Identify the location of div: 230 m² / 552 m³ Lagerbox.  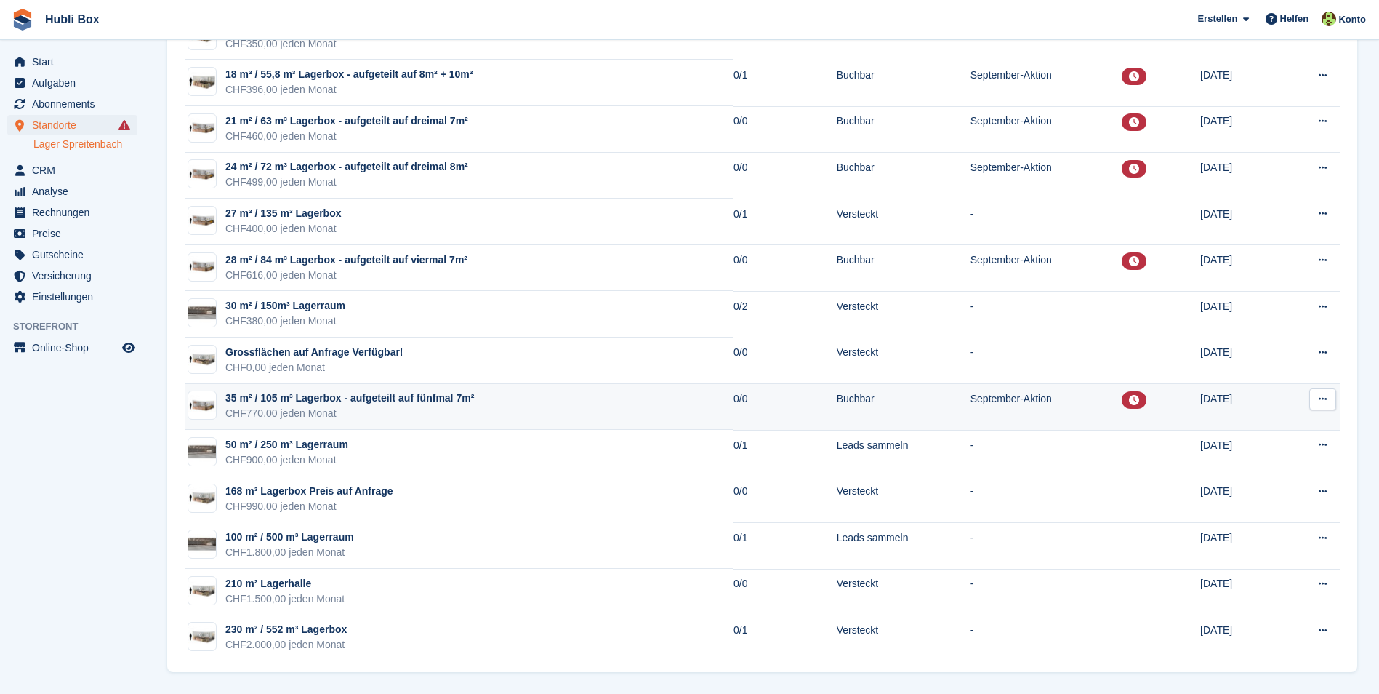
(286, 629).